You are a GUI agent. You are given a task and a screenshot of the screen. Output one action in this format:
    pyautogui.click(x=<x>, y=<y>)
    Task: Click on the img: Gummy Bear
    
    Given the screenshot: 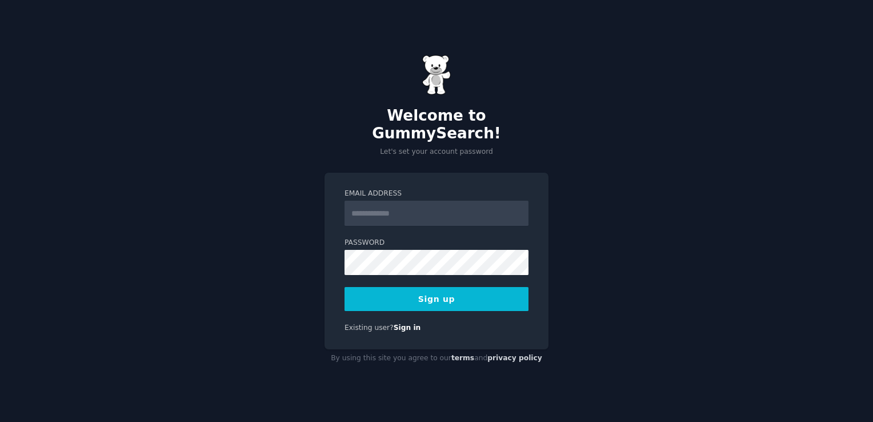 What is the action you would take?
    pyautogui.click(x=437, y=75)
    